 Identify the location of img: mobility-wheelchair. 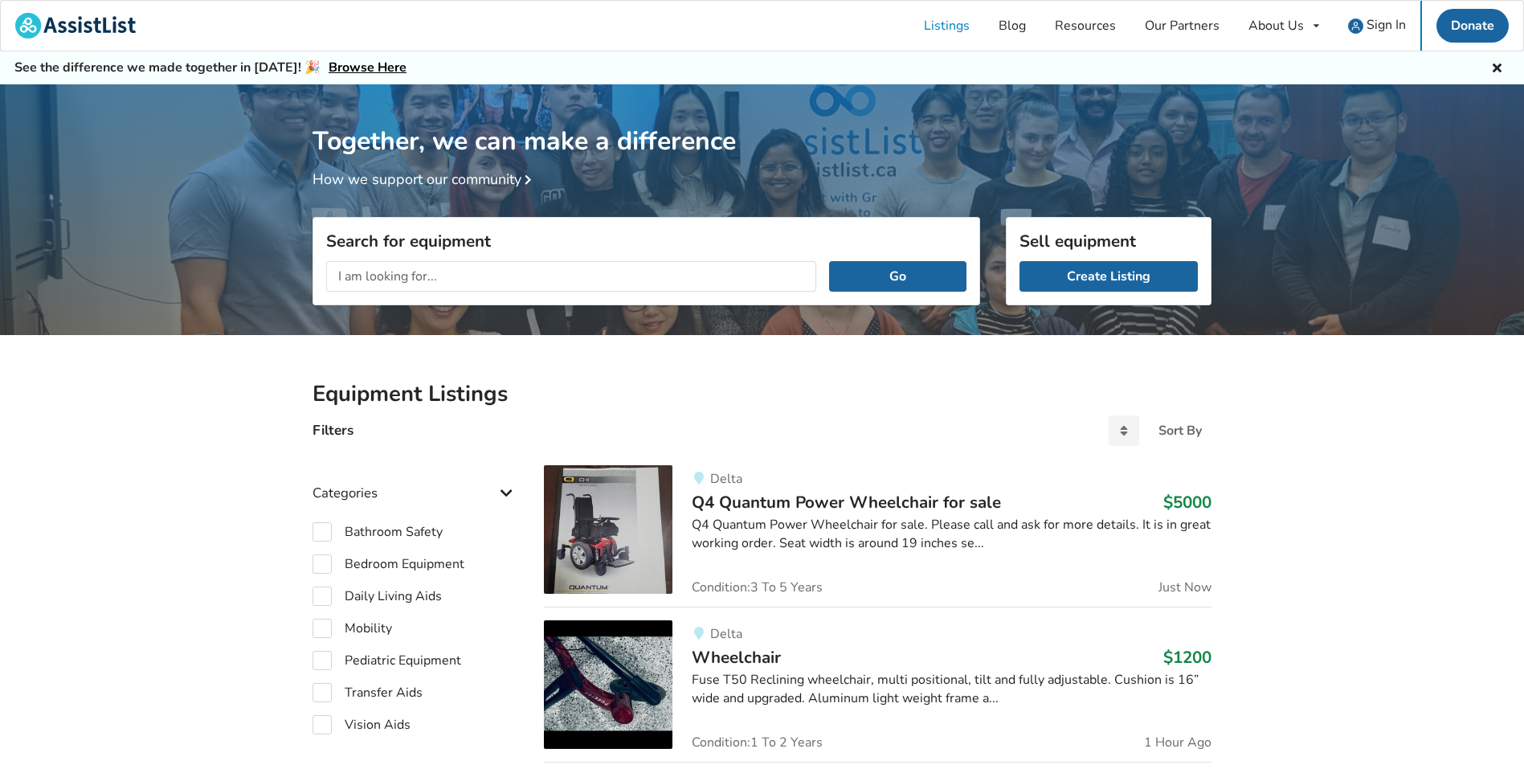
(608, 685).